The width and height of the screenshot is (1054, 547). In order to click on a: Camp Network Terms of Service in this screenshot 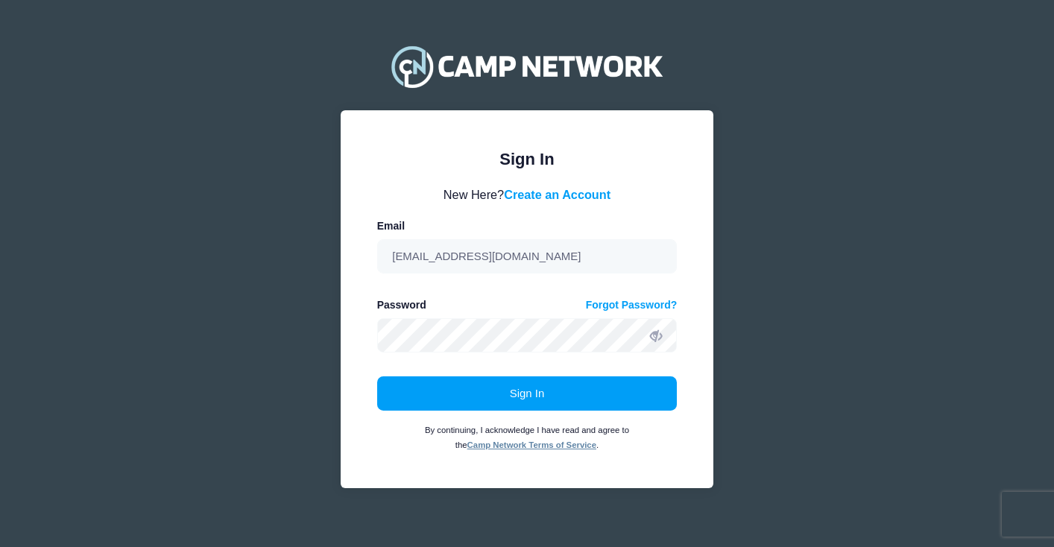, I will do `click(531, 445)`.